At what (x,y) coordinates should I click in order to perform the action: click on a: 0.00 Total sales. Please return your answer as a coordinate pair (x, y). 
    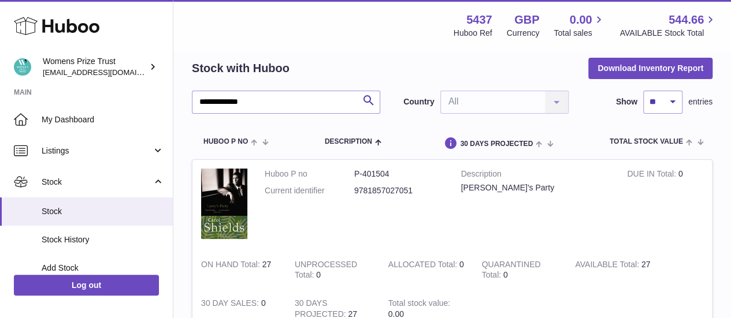
    Looking at the image, I should click on (579, 25).